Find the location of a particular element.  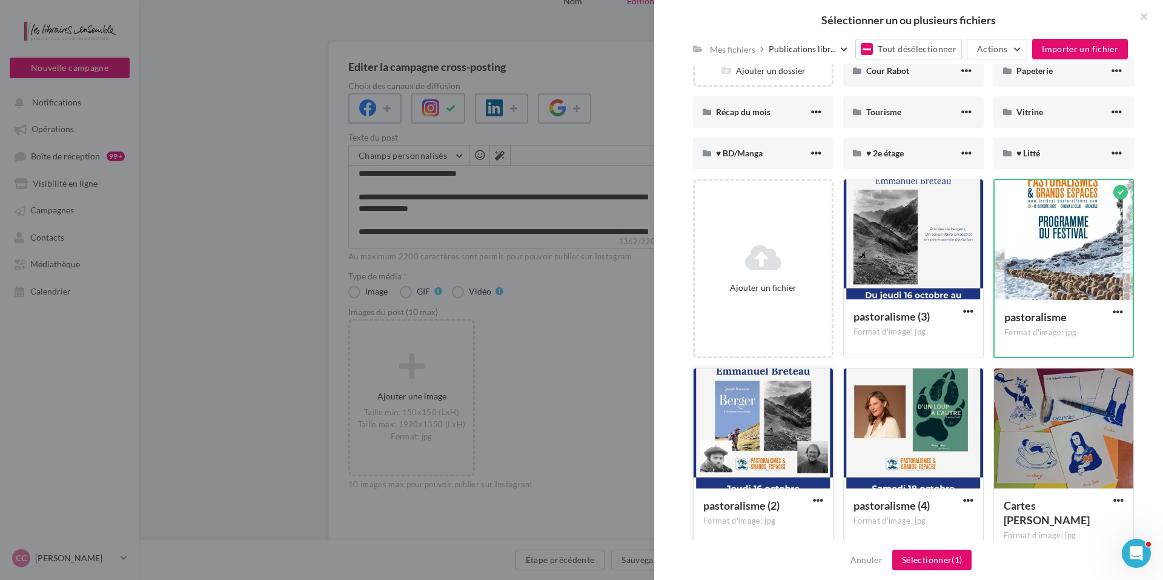

span: Importer un fichier is located at coordinates (1080, 48).